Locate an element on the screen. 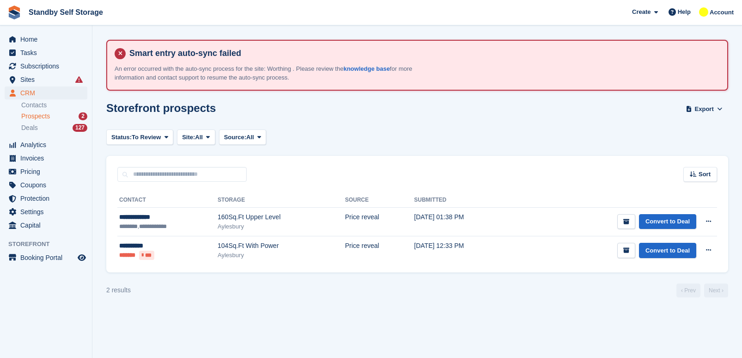 The image size is (742, 358). span: Deals is located at coordinates (30, 128).